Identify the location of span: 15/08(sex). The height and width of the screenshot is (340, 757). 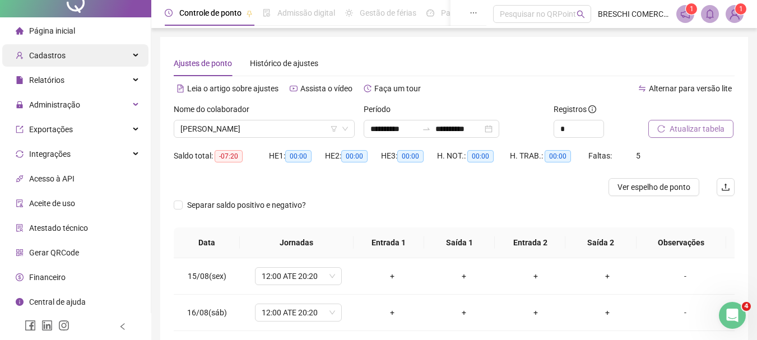
(207, 276).